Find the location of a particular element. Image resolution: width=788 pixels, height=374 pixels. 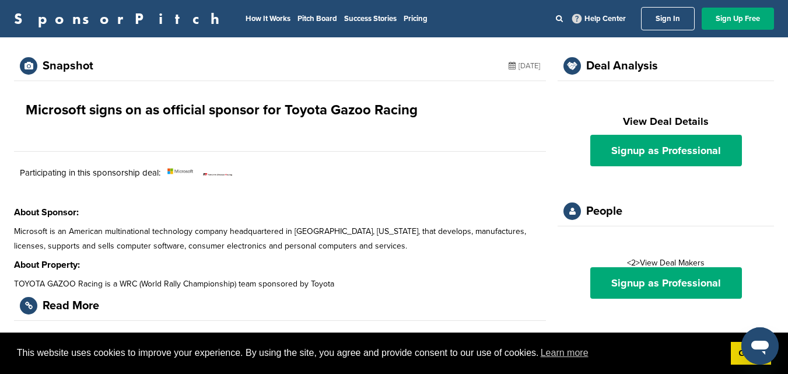

a: Pricing is located at coordinates (416, 19).